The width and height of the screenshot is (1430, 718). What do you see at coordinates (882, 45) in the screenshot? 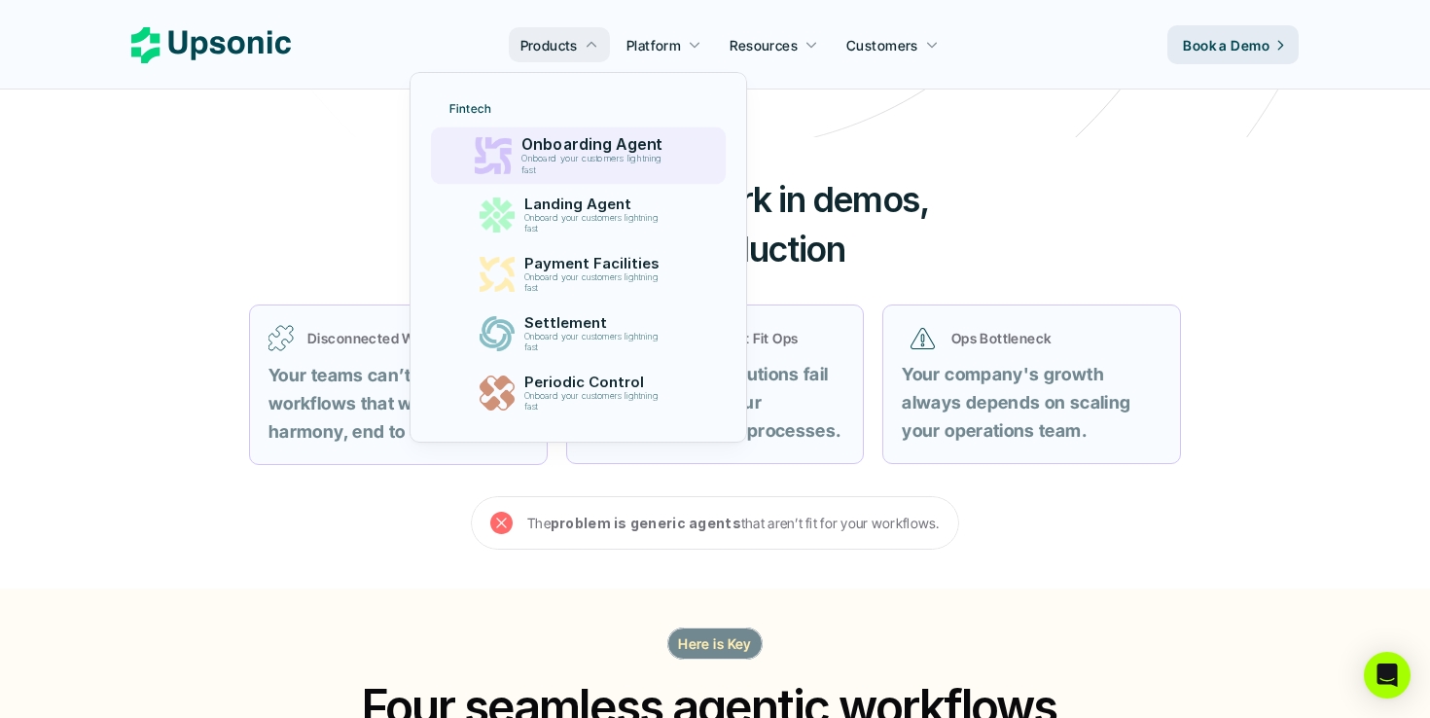
I see `p: Customers` at bounding box center [882, 45].